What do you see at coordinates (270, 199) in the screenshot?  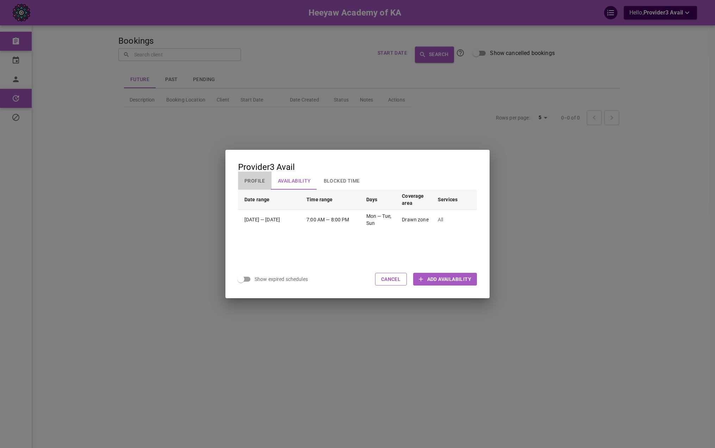 I see `th: Date range` at bounding box center [270, 199].